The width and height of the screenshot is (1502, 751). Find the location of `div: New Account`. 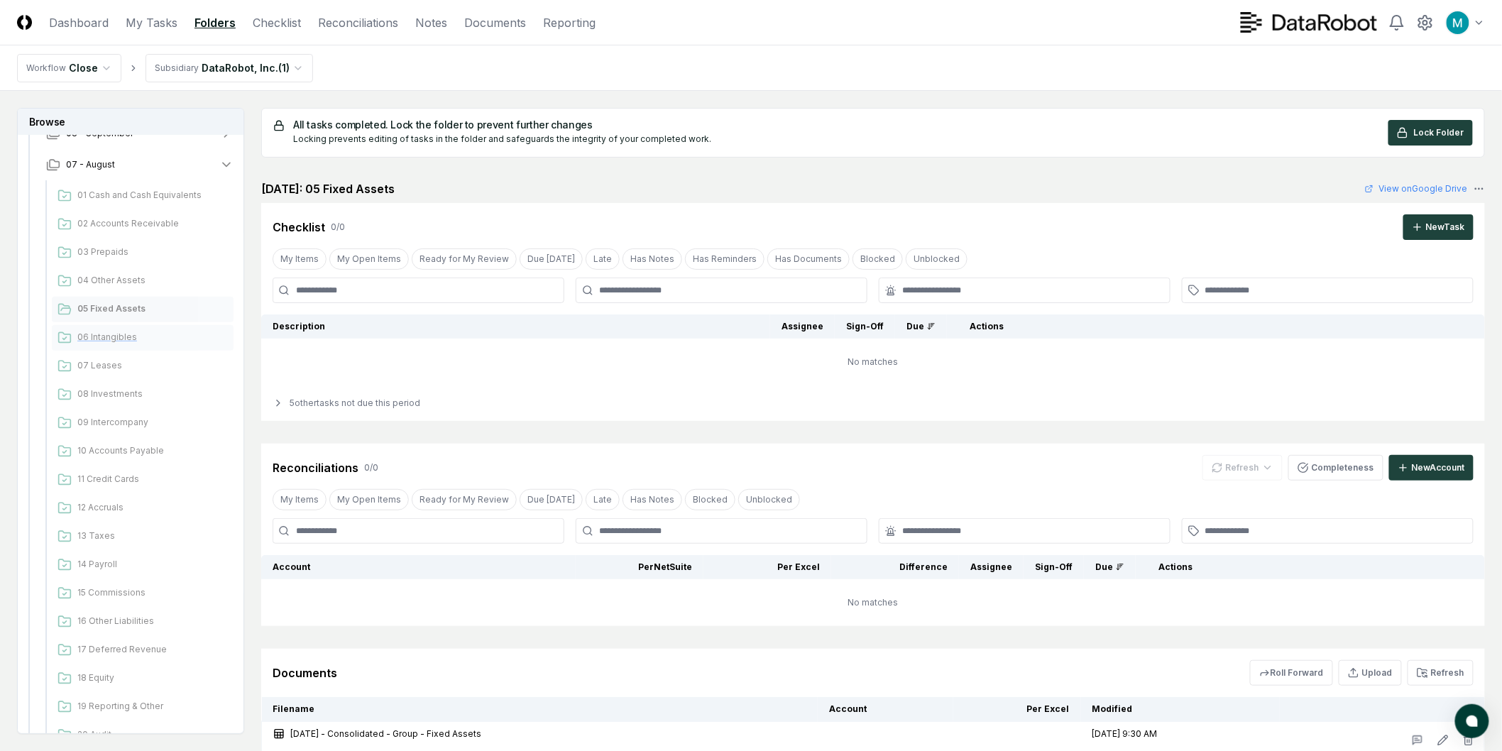

div: New Account is located at coordinates (1438, 468).